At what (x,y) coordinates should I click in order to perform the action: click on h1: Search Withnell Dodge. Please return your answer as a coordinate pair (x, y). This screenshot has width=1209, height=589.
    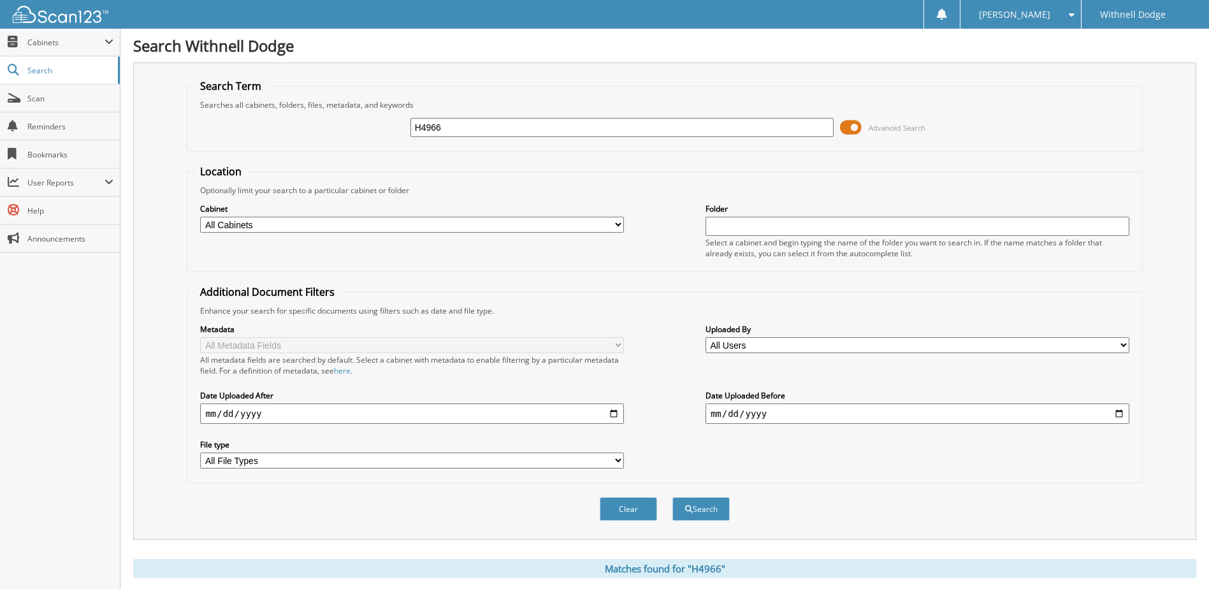
    Looking at the image, I should click on (665, 45).